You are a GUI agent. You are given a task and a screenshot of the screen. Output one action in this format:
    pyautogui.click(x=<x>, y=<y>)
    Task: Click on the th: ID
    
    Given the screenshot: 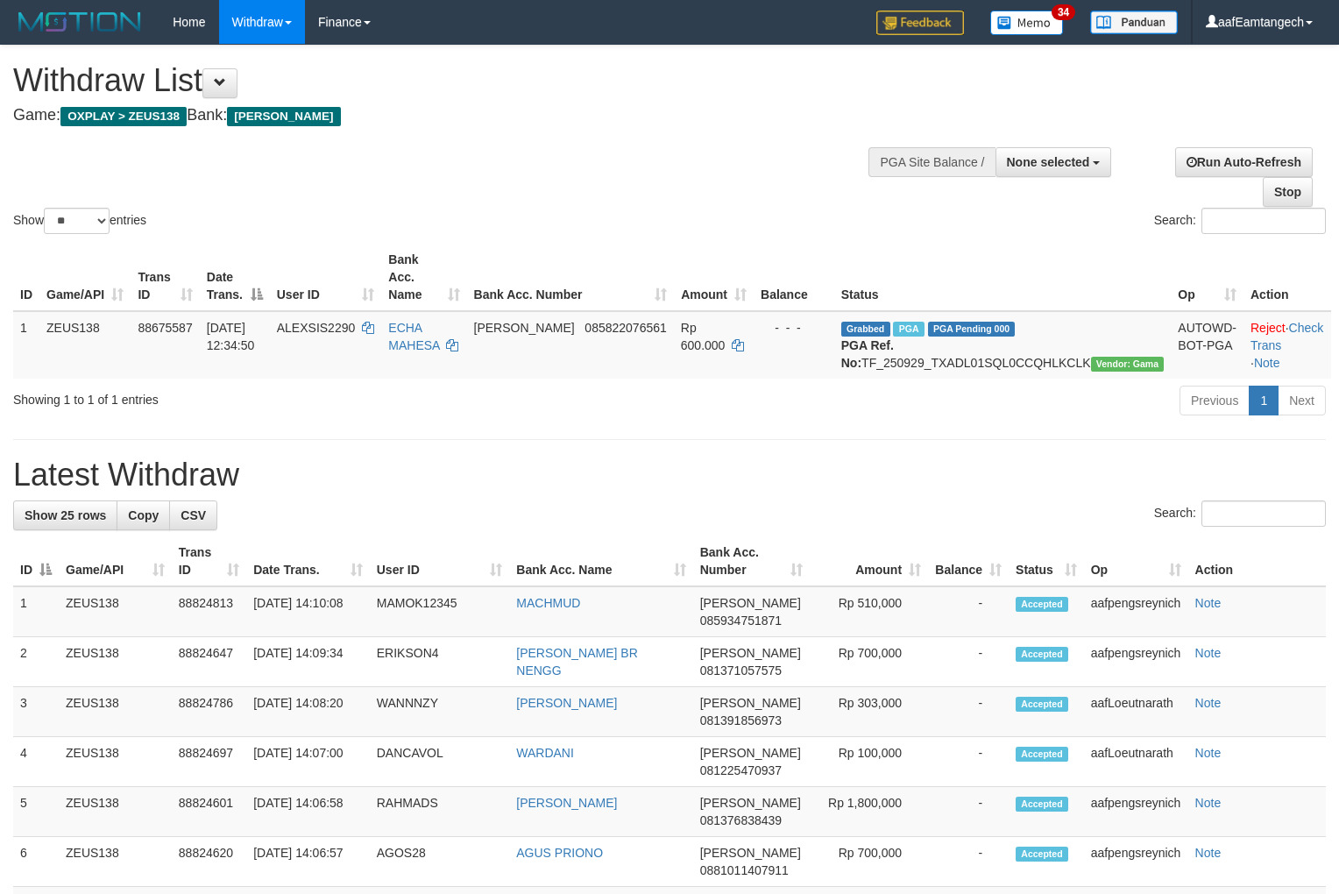 What is the action you would take?
    pyautogui.click(x=26, y=277)
    